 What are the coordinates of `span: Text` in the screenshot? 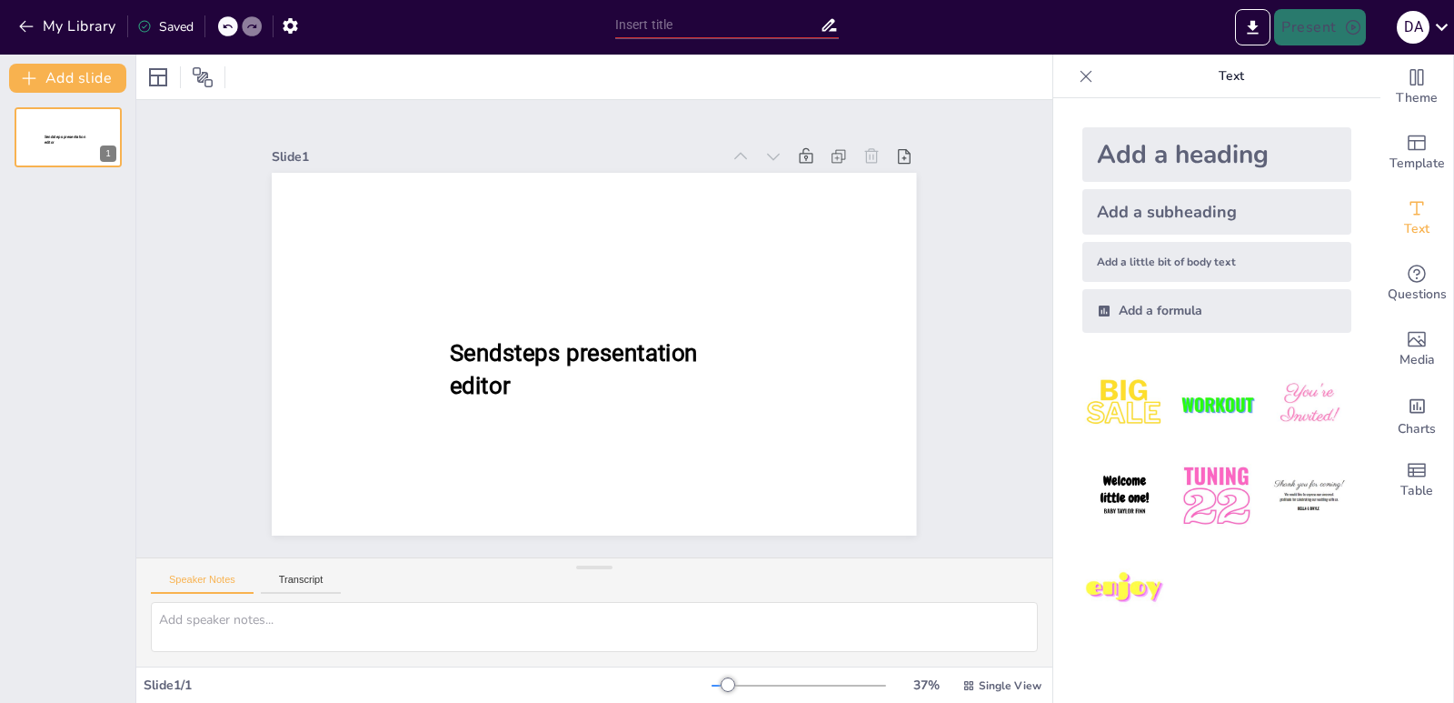 It's located at (1417, 229).